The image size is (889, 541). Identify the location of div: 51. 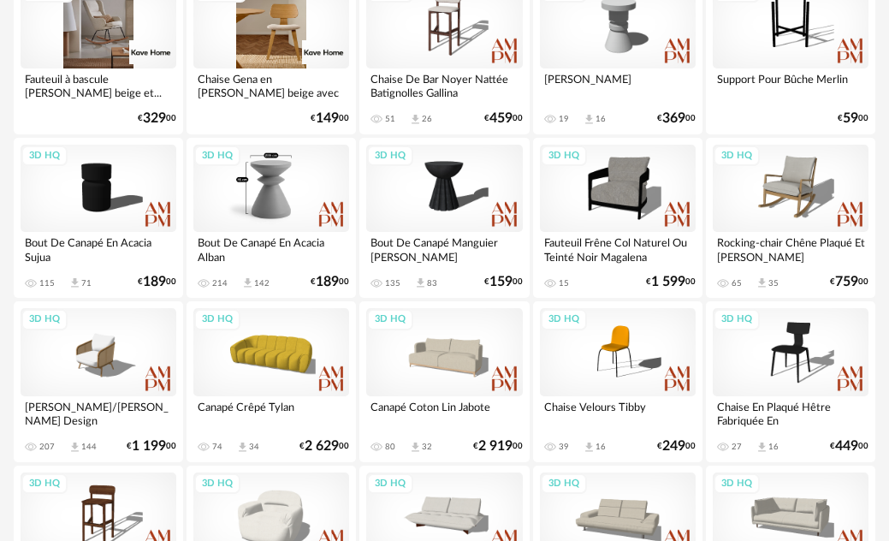
(390, 119).